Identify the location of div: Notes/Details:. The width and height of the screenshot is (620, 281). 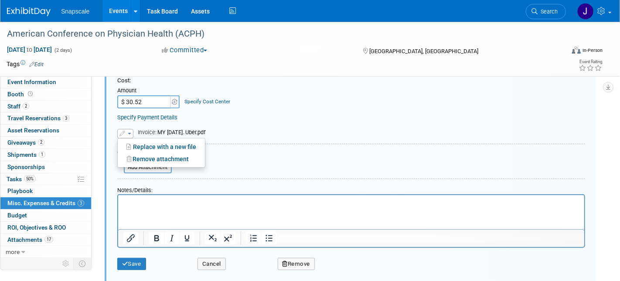
(351, 188).